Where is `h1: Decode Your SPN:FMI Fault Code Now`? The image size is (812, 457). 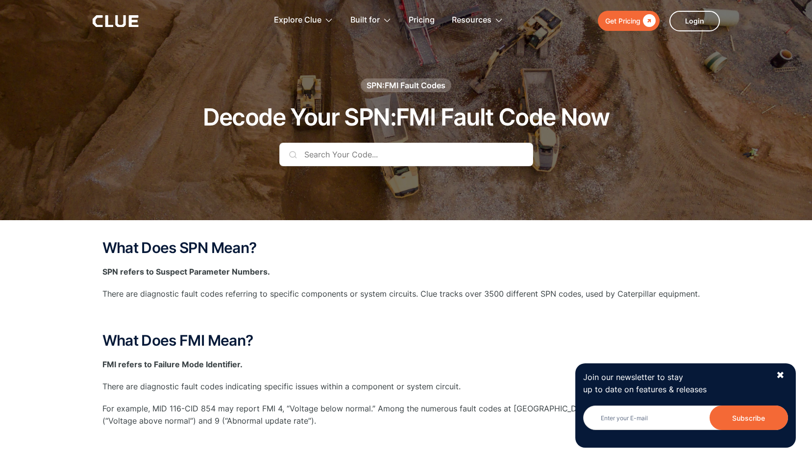 h1: Decode Your SPN:FMI Fault Code Now is located at coordinates (406, 117).